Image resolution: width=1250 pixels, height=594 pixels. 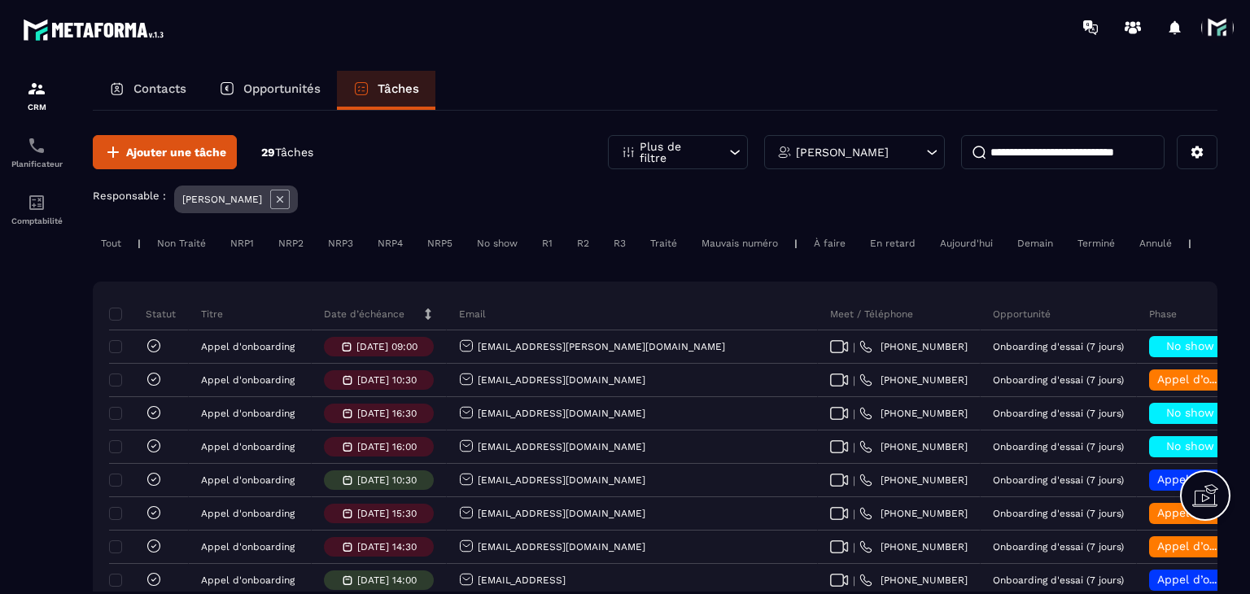 I want to click on img: formation, so click(x=37, y=89).